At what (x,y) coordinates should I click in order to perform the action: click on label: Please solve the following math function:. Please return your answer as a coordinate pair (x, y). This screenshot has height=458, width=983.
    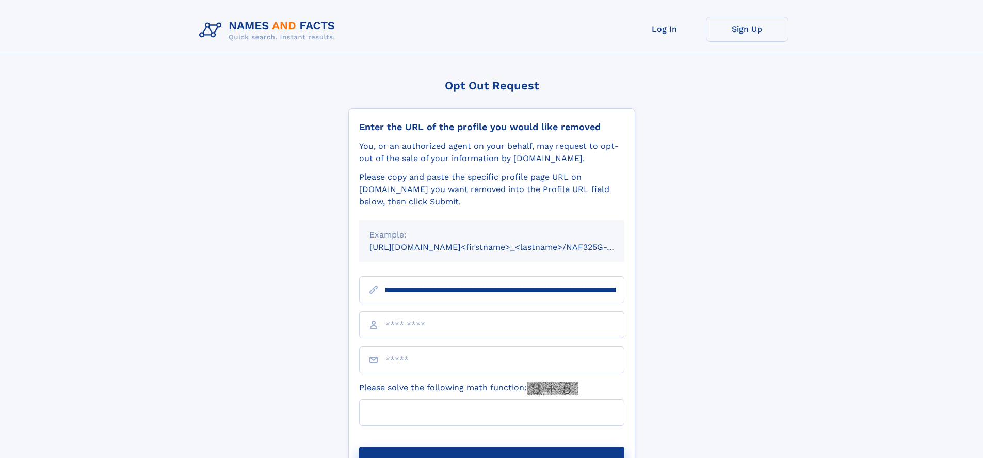
    Looking at the image, I should click on (469, 388).